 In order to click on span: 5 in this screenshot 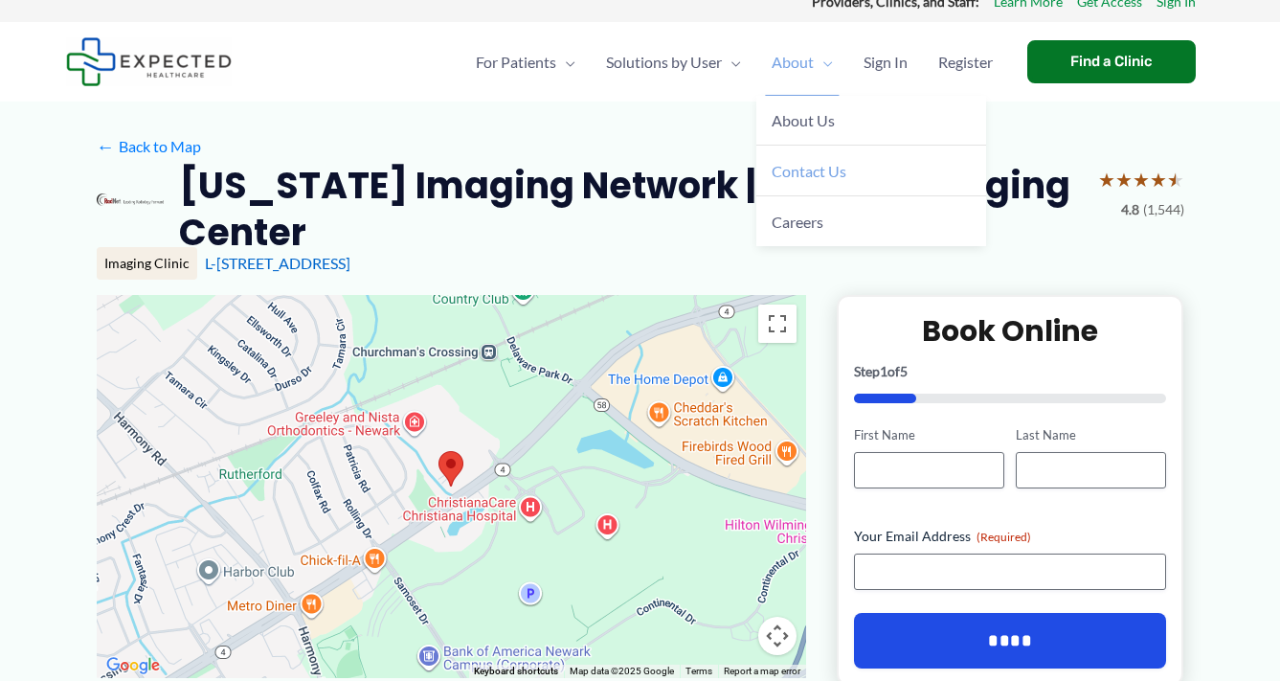, I will do `click(904, 370)`.